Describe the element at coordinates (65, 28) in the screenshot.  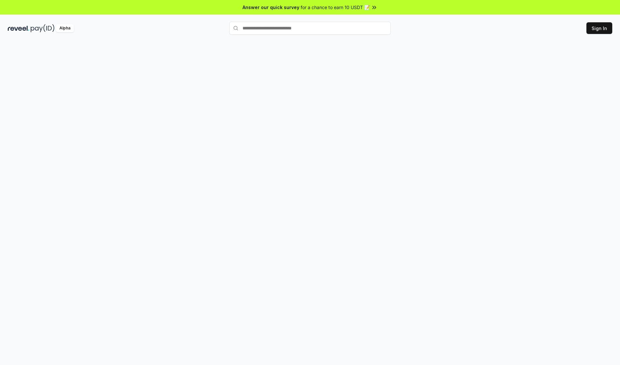
I see `div: Alpha` at that location.